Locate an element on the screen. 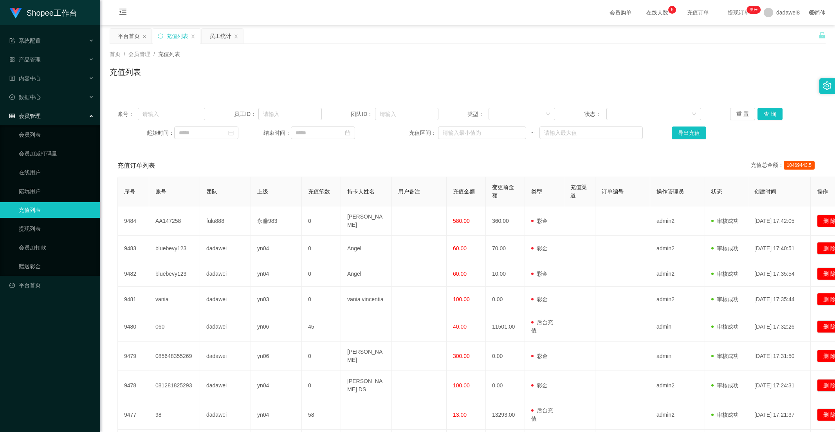 The width and height of the screenshot is (835, 432). td: 45 is located at coordinates (322, 327).